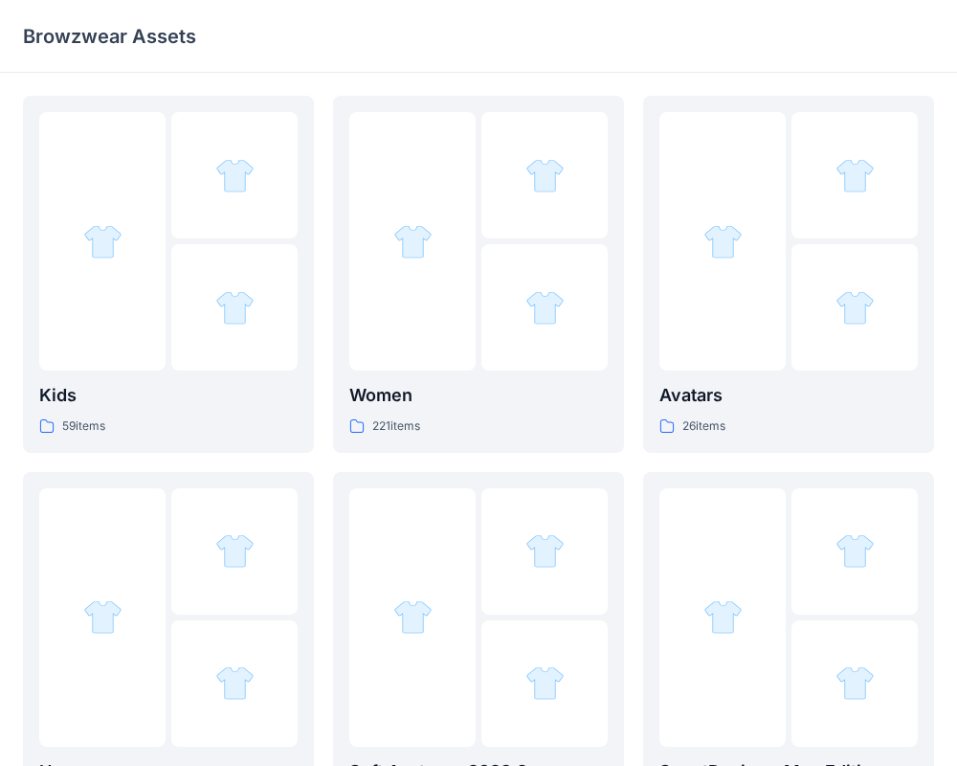 The height and width of the screenshot is (766, 957). What do you see at coordinates (479, 274) in the screenshot?
I see `a: folder 1folder 2folder 3Women221items` at bounding box center [479, 274].